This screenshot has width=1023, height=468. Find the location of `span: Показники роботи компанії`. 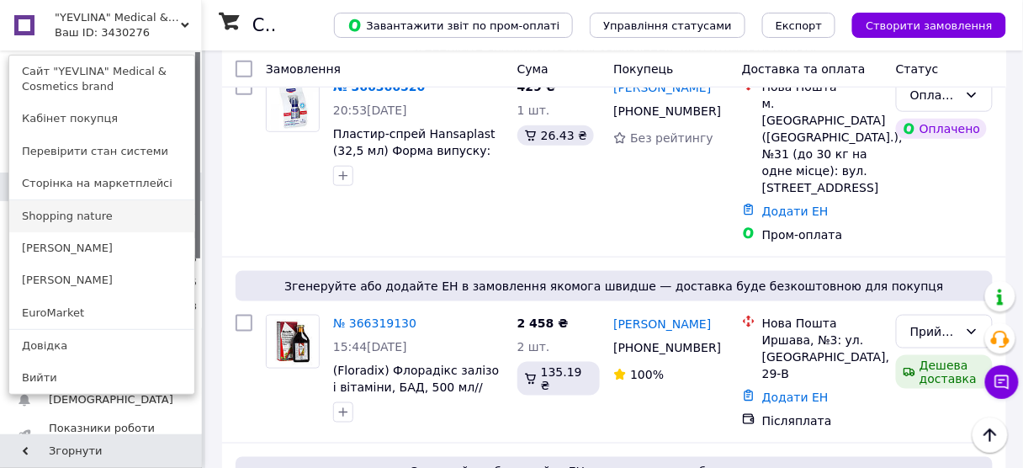

span: Показники роботи компанії is located at coordinates (102, 436).